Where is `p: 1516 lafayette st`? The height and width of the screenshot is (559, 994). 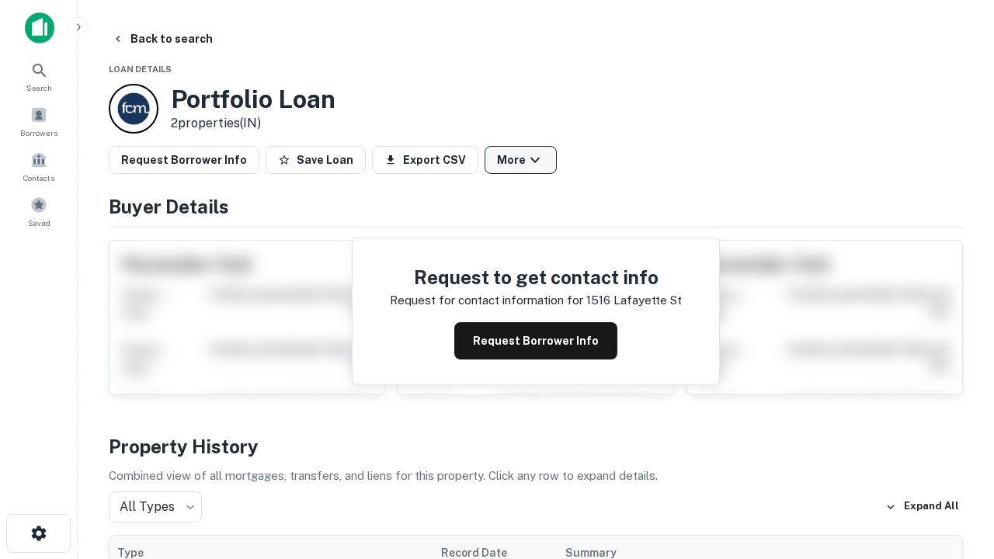 p: 1516 lafayette st is located at coordinates (634, 301).